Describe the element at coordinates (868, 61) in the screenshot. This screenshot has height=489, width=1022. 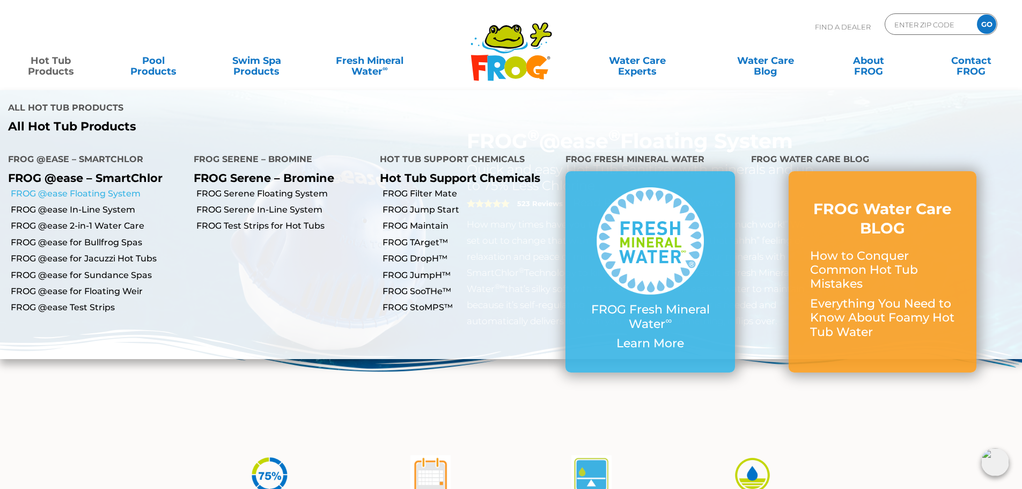
I see `a: AboutFROG` at that location.